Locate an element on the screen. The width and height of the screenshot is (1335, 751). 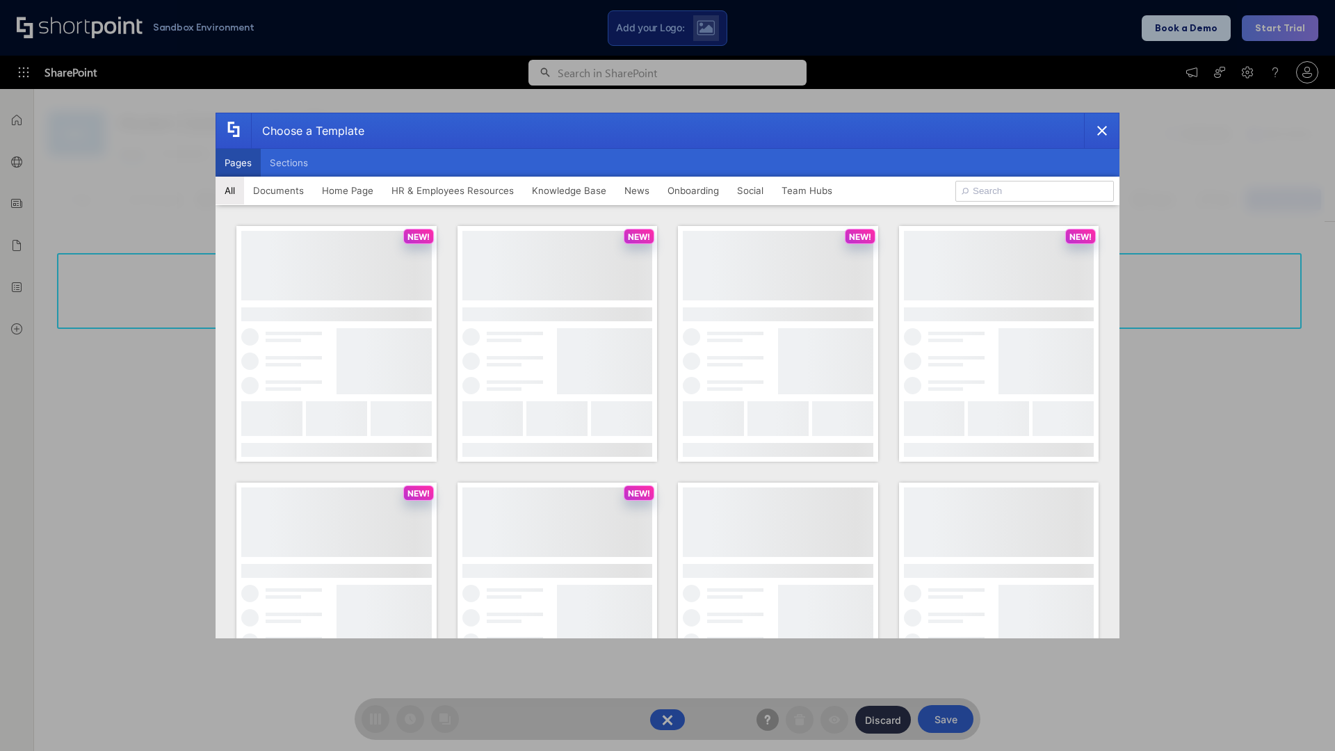
button: Team Hubs is located at coordinates (806, 190).